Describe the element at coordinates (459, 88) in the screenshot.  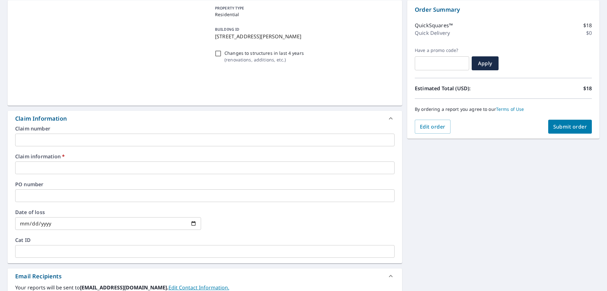
I see `p: Estimated Total (USD):` at that location.